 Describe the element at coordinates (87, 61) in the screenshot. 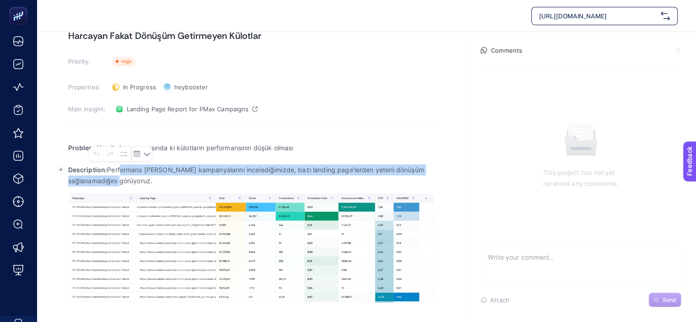

I see `h3: Priority:` at that location.